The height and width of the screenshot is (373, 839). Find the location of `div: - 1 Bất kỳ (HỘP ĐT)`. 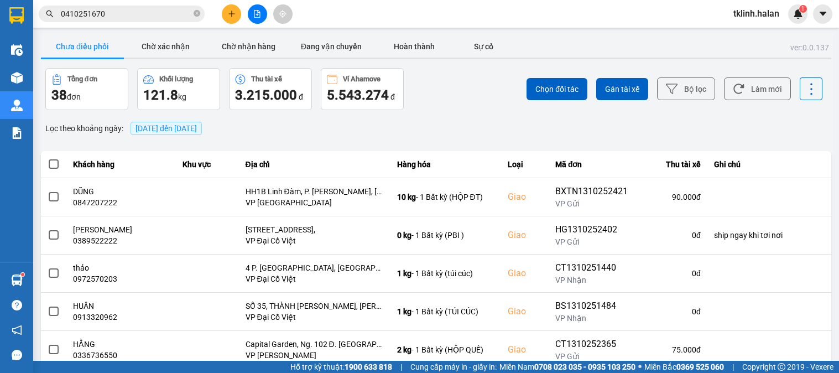

div: - 1 Bất kỳ (HỘP ĐT) is located at coordinates (446, 197).